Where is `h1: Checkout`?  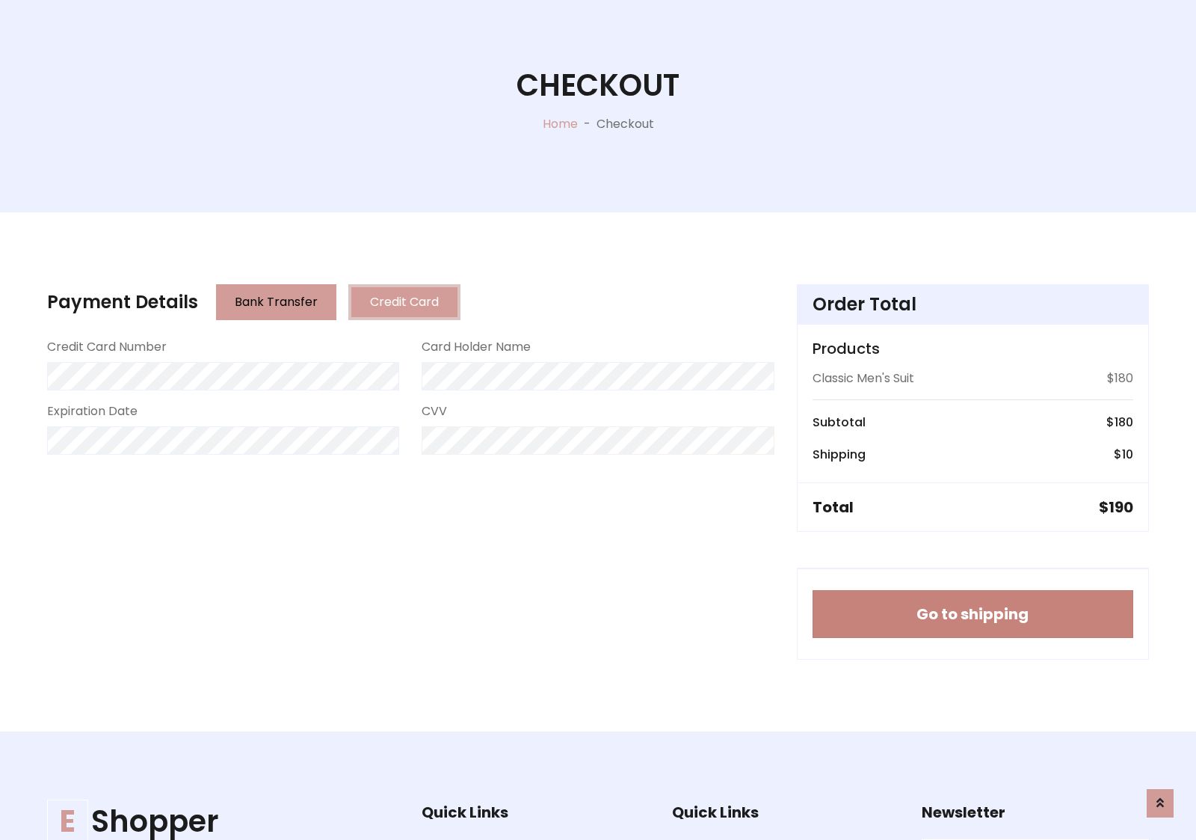 h1: Checkout is located at coordinates (598, 85).